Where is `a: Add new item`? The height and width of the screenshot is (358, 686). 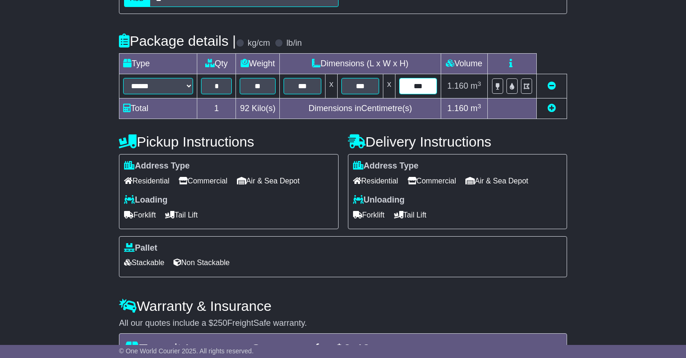 a: Add new item is located at coordinates (552, 108).